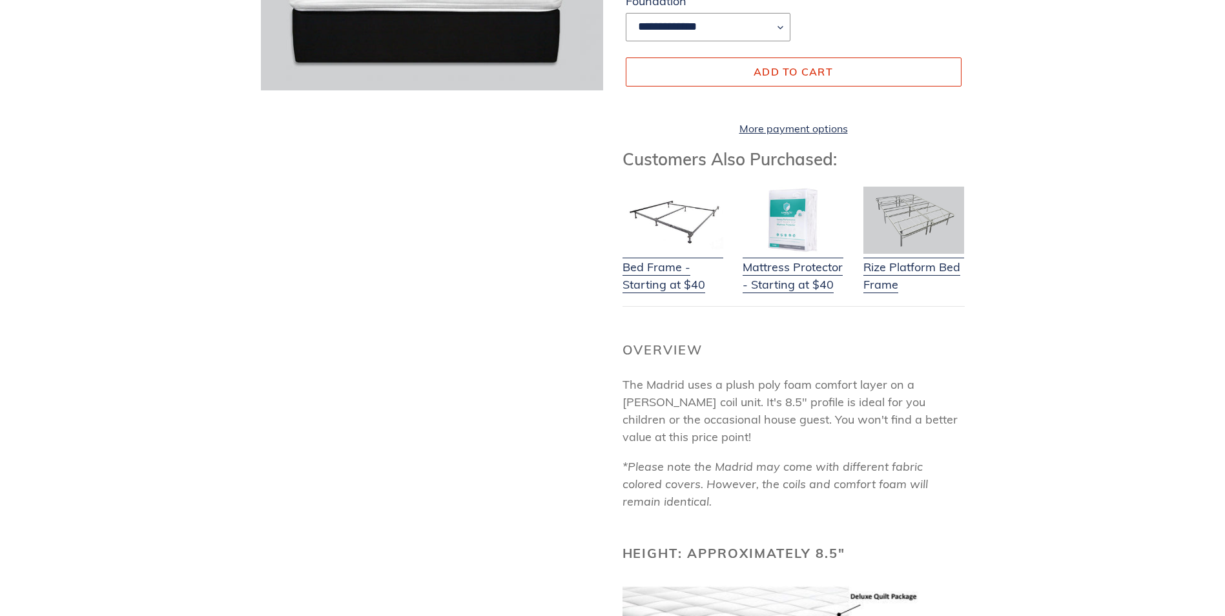 The image size is (1225, 616). What do you see at coordinates (914, 267) in the screenshot?
I see `a: Rize Platform Bed Frame` at bounding box center [914, 267].